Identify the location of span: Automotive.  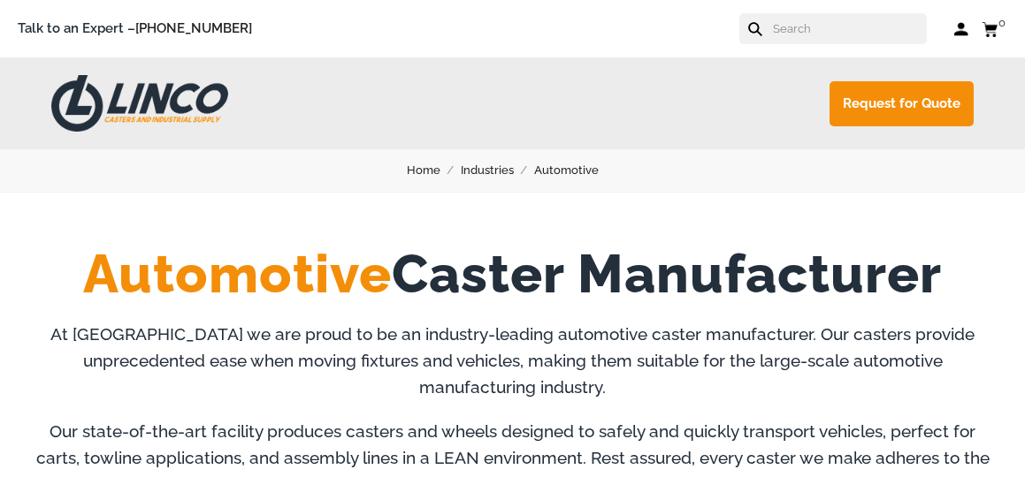
(237, 274).